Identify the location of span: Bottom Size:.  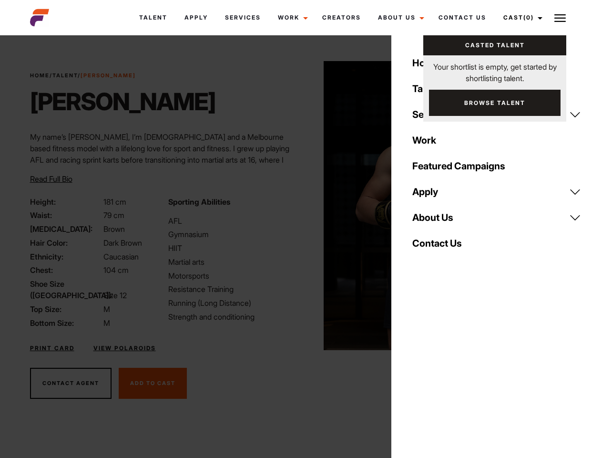
(66, 323).